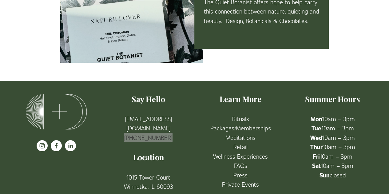 This screenshot has width=389, height=194. I want to click on h4: Summer Hours, so click(333, 99).